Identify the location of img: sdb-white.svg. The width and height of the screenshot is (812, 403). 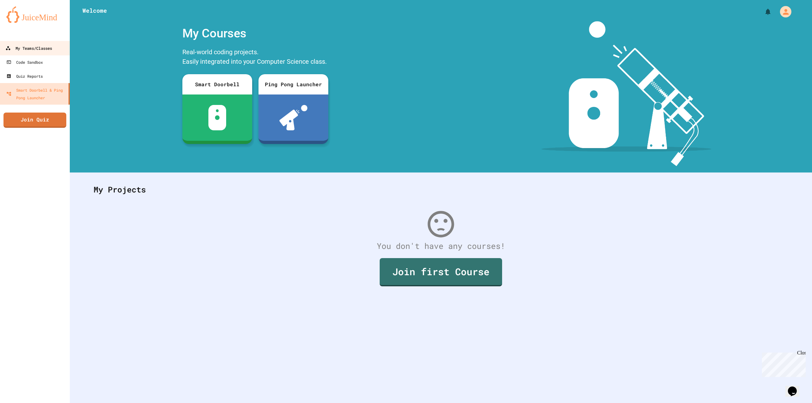
(217, 118).